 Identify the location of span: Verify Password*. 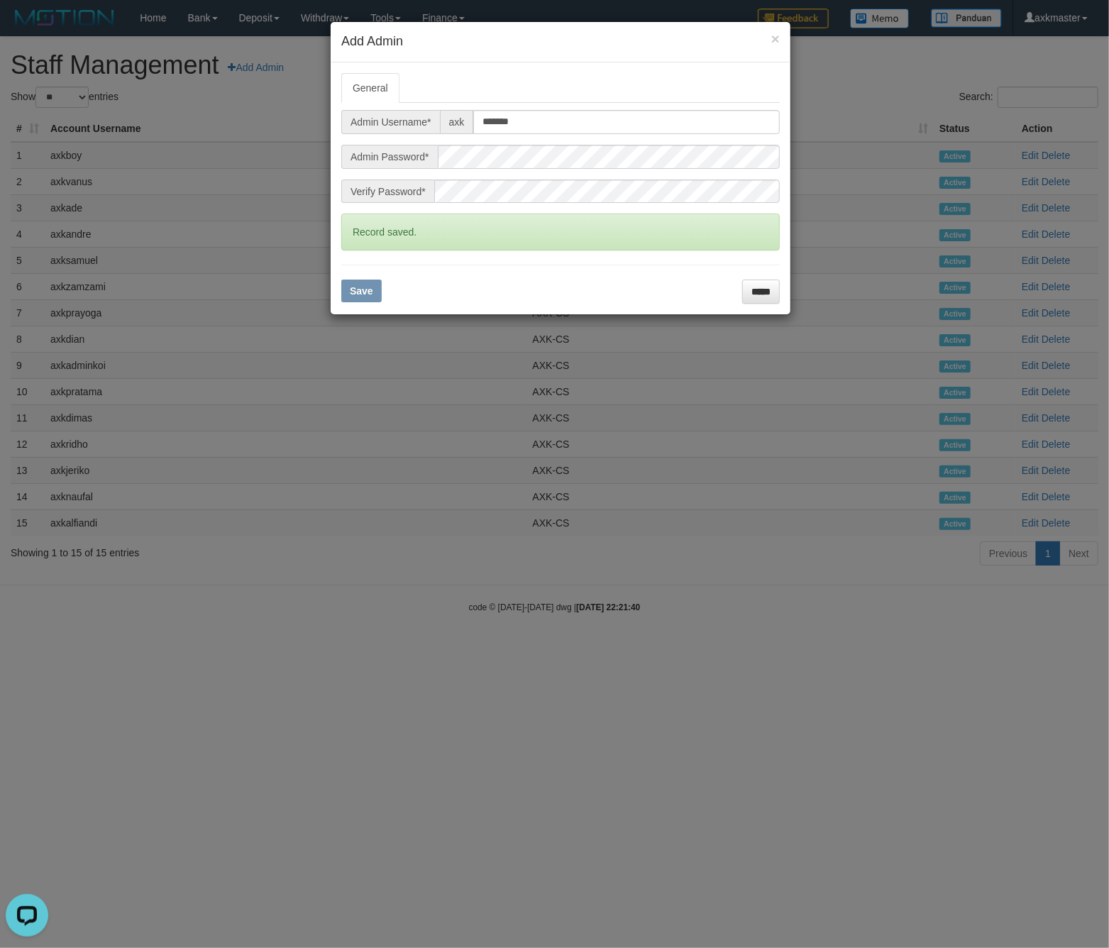
(388, 192).